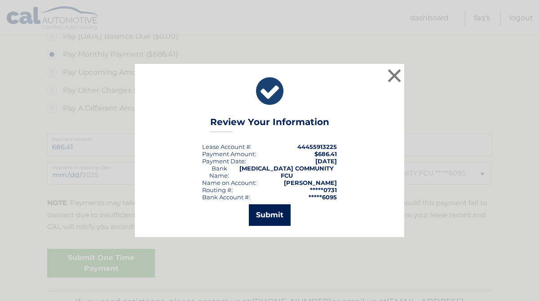  What do you see at coordinates (227, 146) in the screenshot?
I see `div: Lease Account #:` at bounding box center [227, 146].